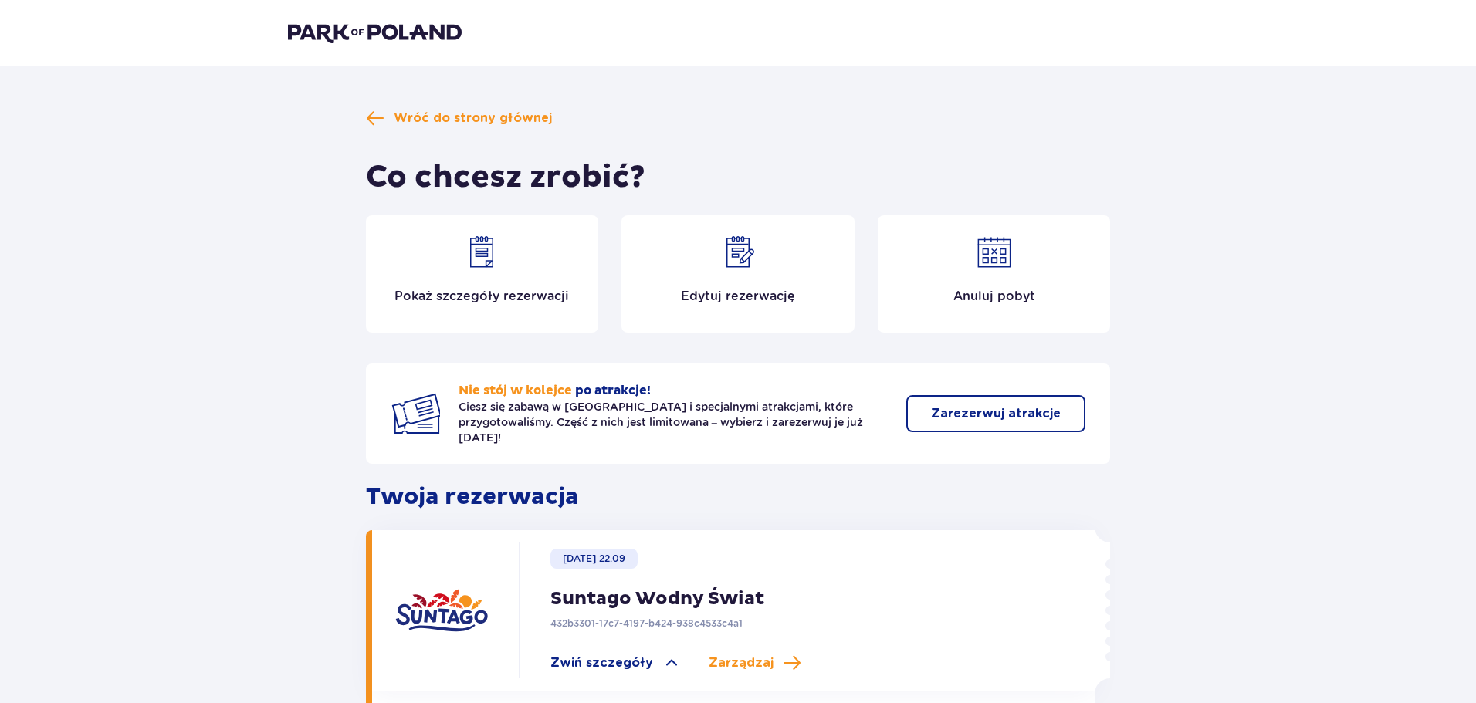 This screenshot has width=1476, height=703. What do you see at coordinates (738, 252) in the screenshot?
I see `img: Edit reservation icon` at bounding box center [738, 252].